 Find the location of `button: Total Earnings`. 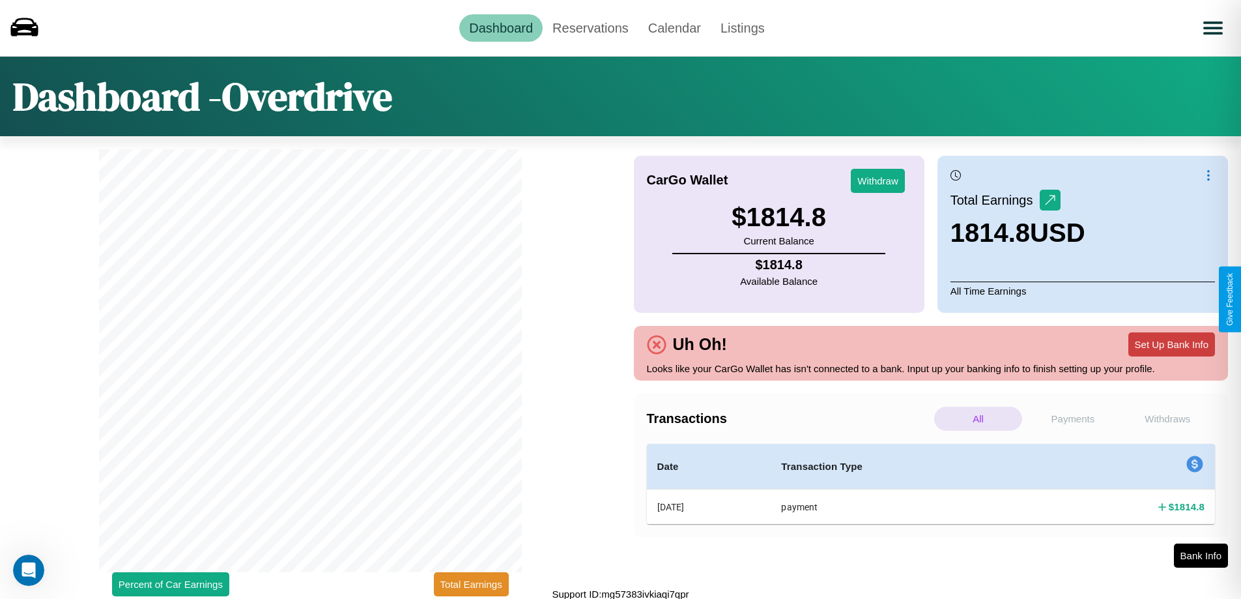

button: Total Earnings is located at coordinates (471, 584).